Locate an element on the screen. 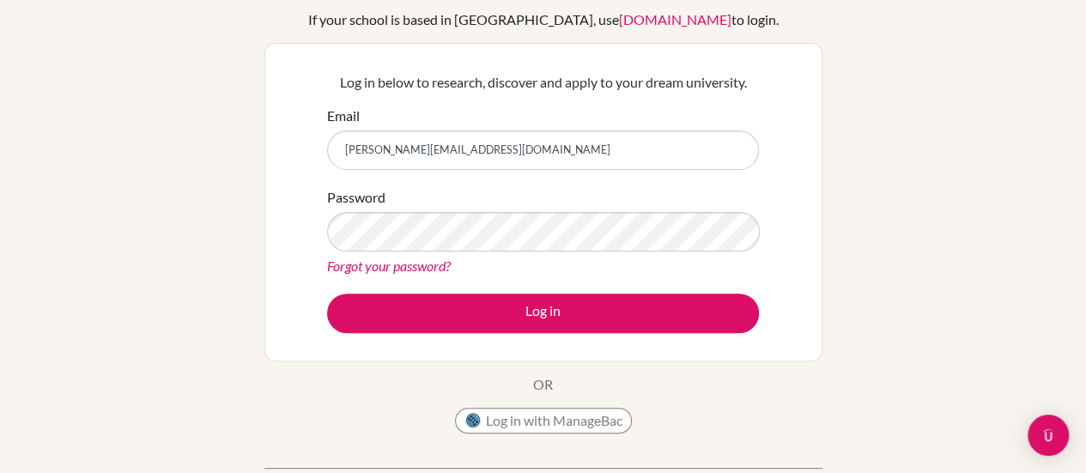  p: OR is located at coordinates (543, 385).